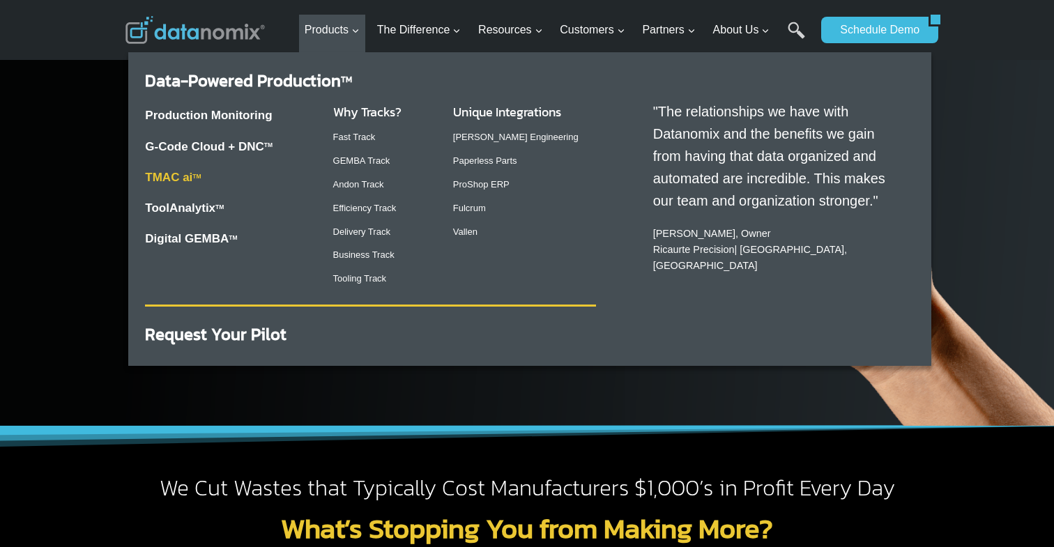  Describe the element at coordinates (362, 231) in the screenshot. I see `a: Delivery Track` at that location.